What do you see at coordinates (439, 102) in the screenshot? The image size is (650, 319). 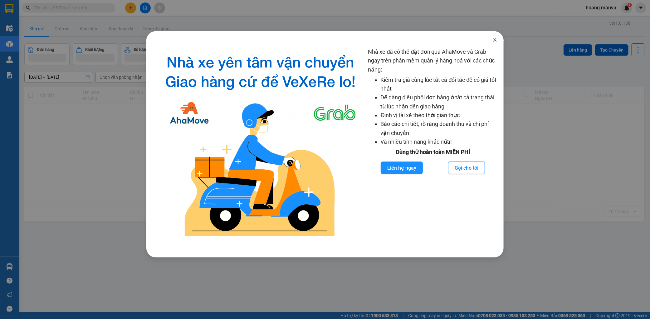 I see `li: Dễ dàng điều phối đơn hàng ở tất cả trạng thái từ lúc nhận đến giao hàng` at bounding box center [439, 102].